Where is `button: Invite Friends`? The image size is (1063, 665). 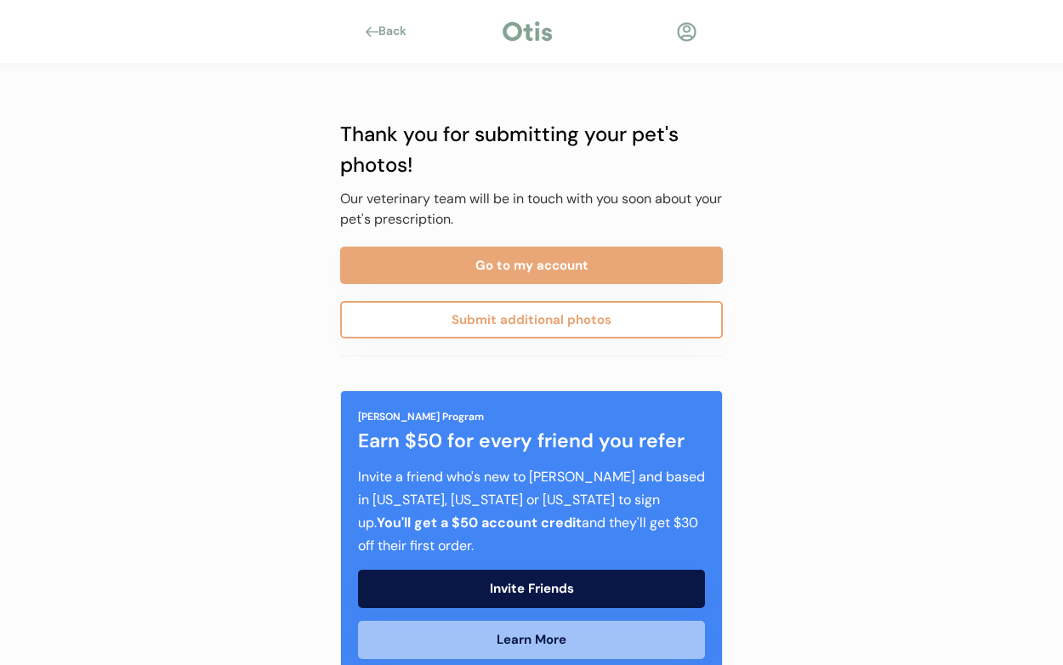 button: Invite Friends is located at coordinates (531, 588).